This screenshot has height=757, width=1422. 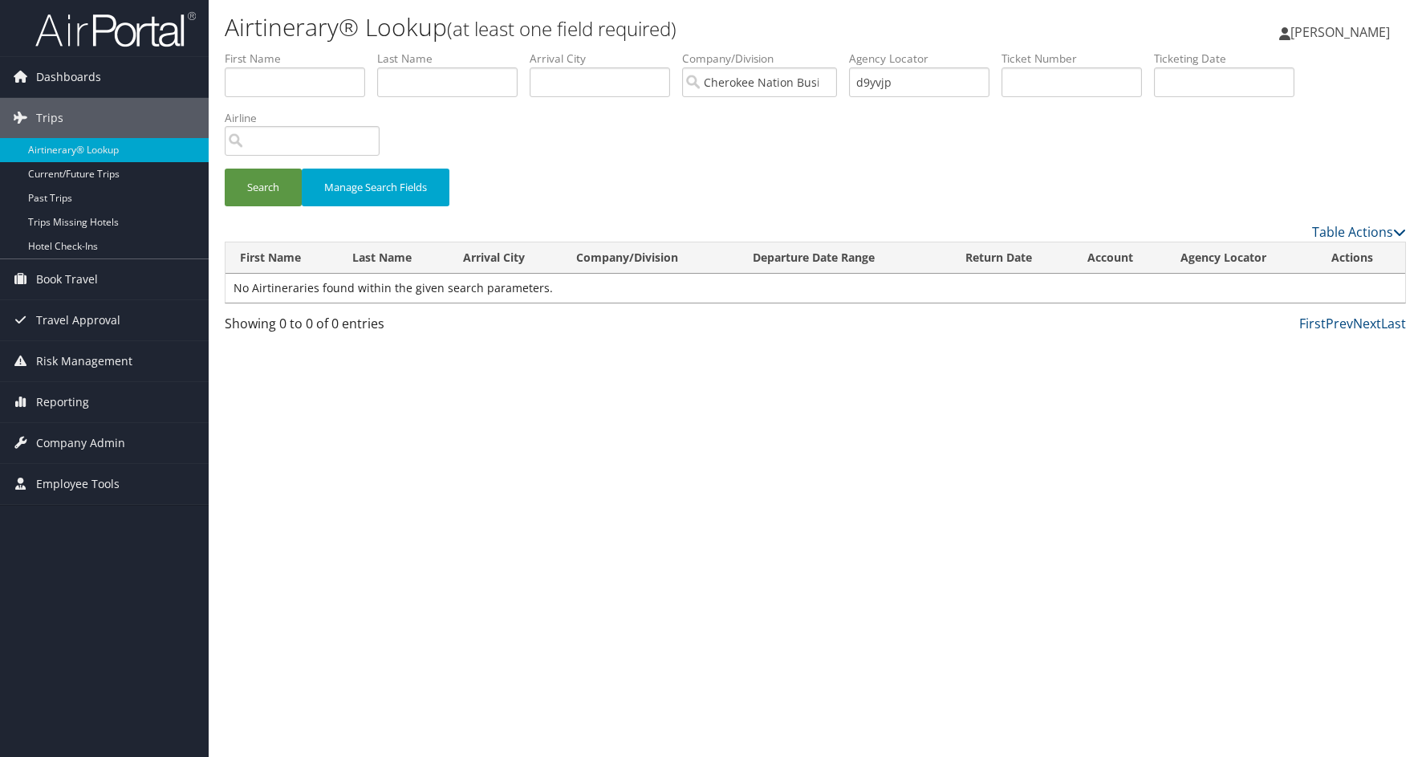 What do you see at coordinates (505, 258) in the screenshot?
I see `th: Arrival City: activate to sort column ascending` at bounding box center [505, 258].